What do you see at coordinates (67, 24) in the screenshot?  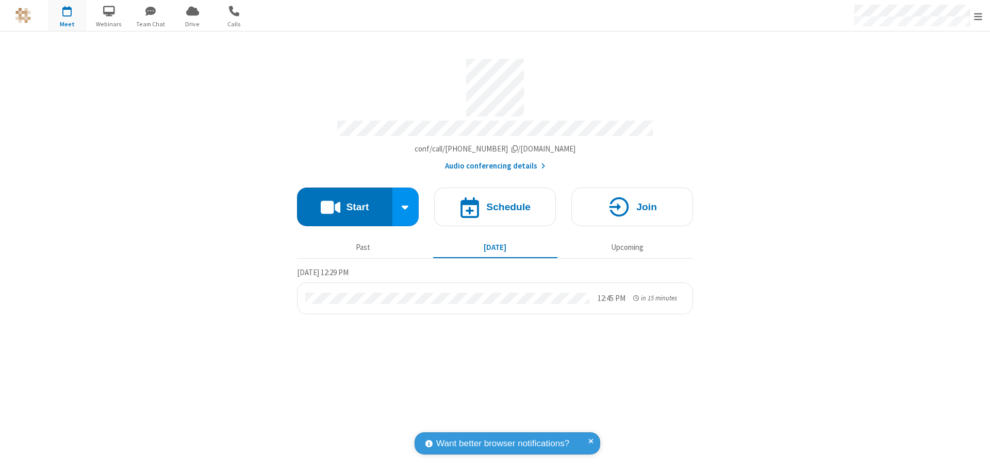 I see `span: Meet` at bounding box center [67, 24].